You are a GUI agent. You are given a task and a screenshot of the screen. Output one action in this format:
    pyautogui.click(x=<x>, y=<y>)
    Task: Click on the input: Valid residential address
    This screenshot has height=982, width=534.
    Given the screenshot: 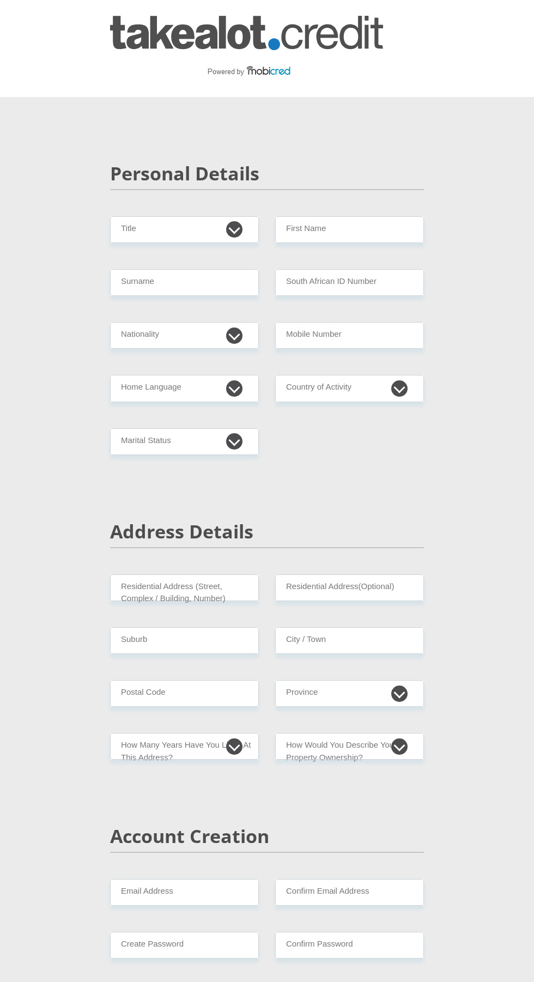 What is the action you would take?
    pyautogui.click(x=184, y=588)
    